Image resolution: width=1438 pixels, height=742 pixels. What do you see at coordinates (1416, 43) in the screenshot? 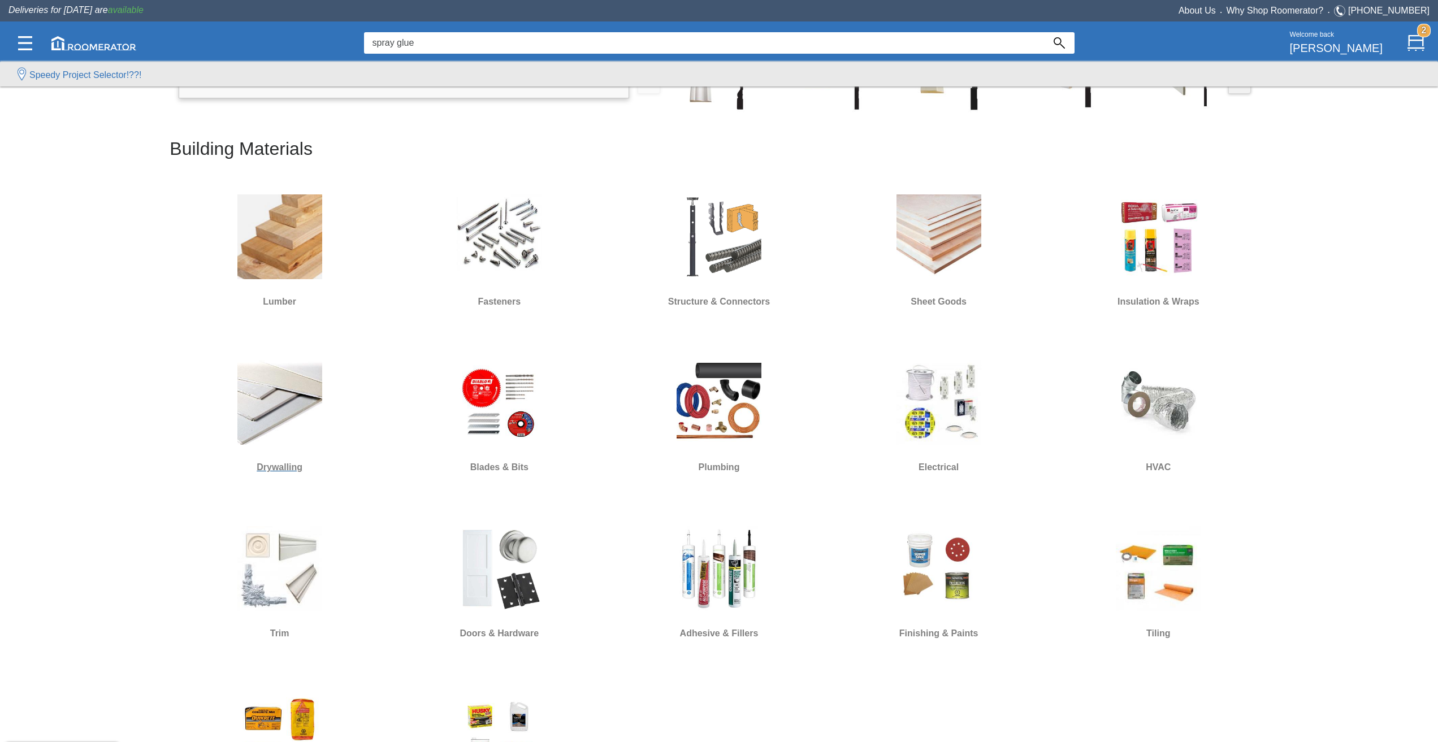
I see `img: Cart.svg` at bounding box center [1416, 43].